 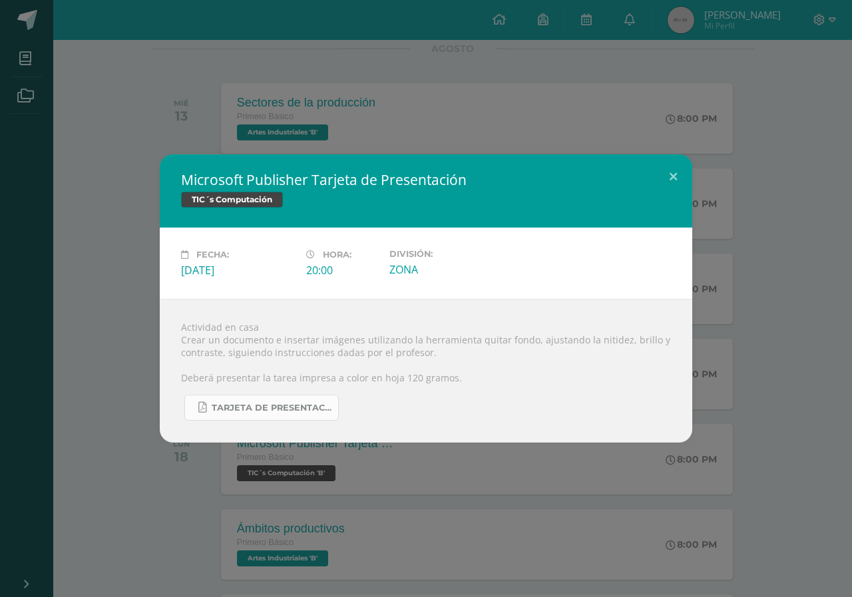 I want to click on h2: Microsoft Publisher Tarjeta de Presentación, so click(x=426, y=180).